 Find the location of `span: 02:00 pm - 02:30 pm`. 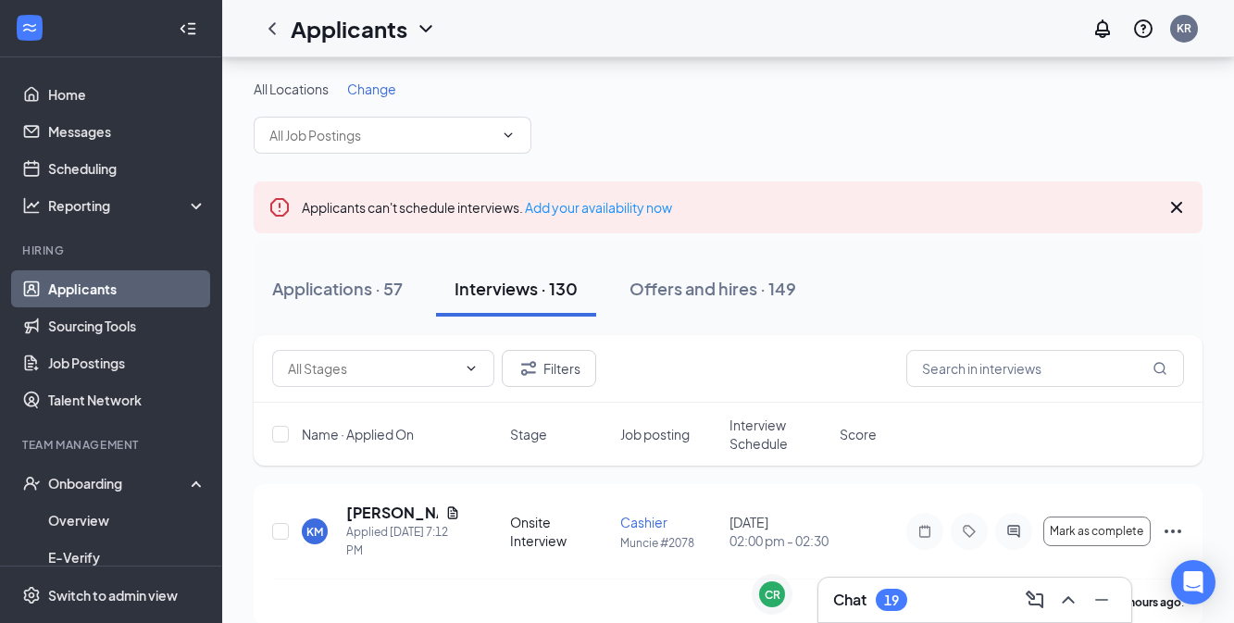

span: 02:00 pm - 02:30 pm is located at coordinates (778, 541).